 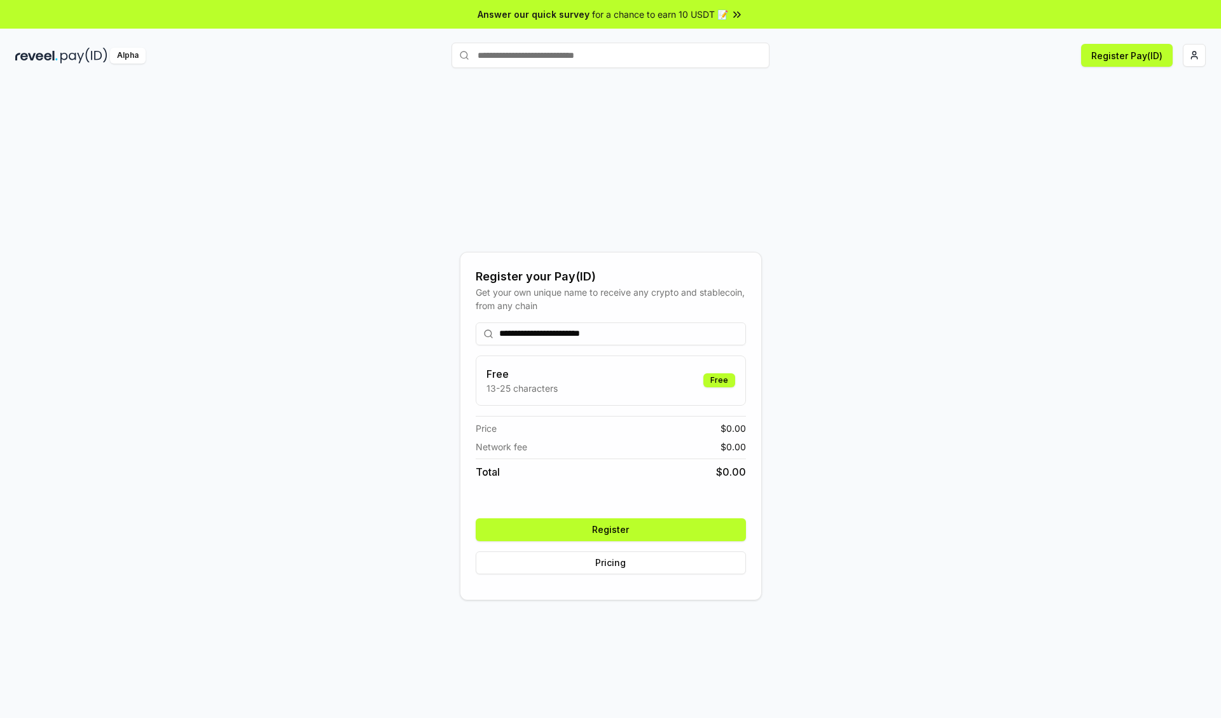 I want to click on button: Register Pay(ID), so click(x=1127, y=55).